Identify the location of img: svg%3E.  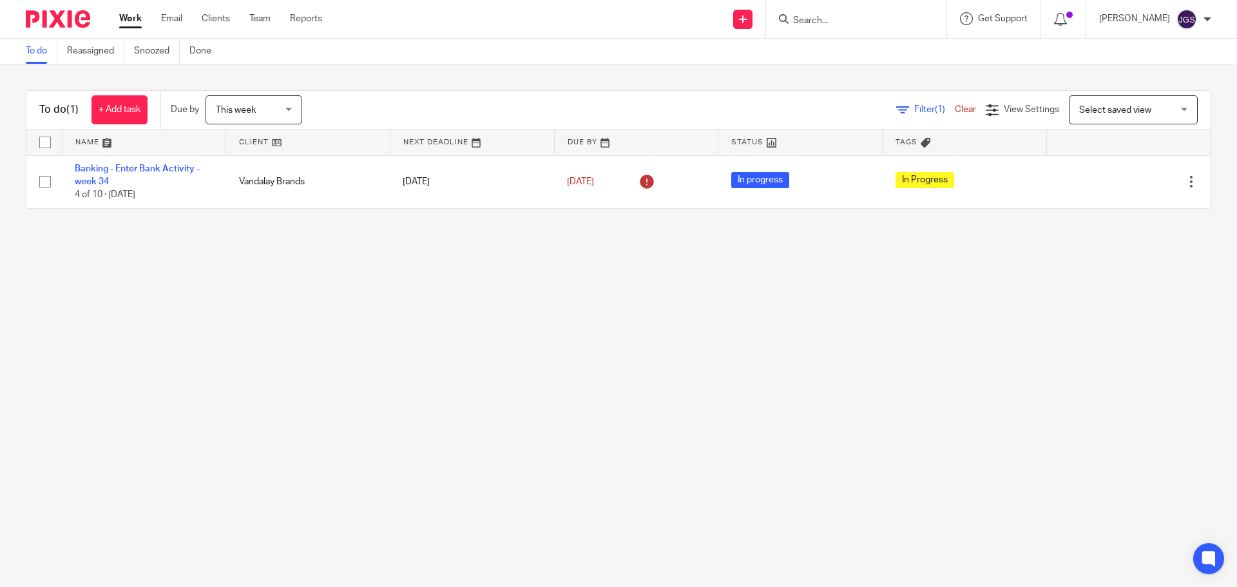
(1187, 19).